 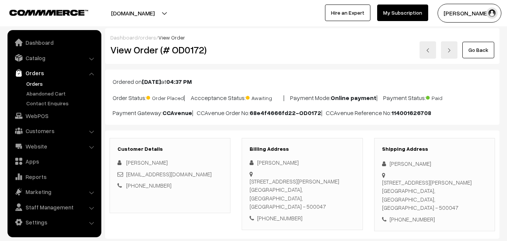 What do you see at coordinates (172, 37) in the screenshot?
I see `span: View Order` at bounding box center [172, 37].